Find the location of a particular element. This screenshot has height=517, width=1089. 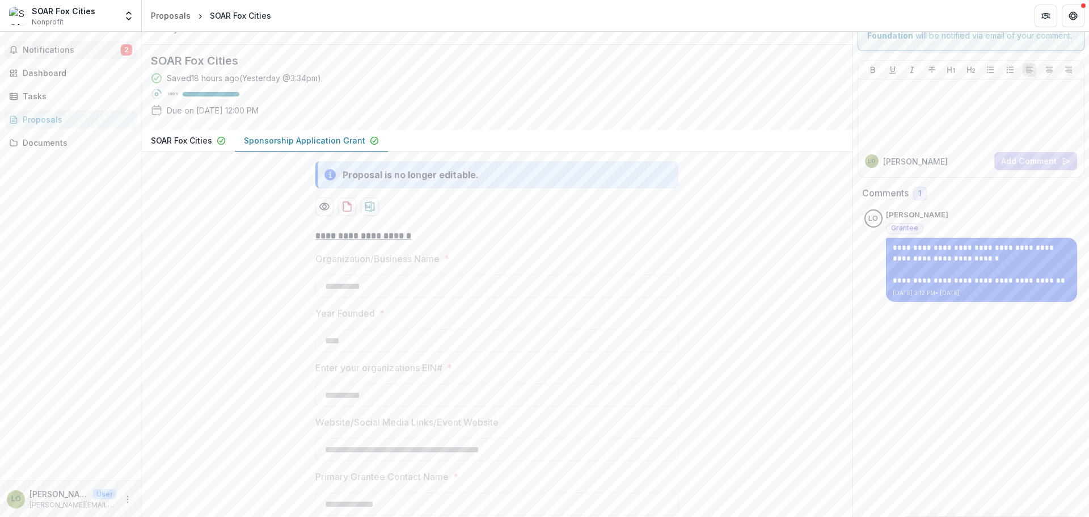

button: Align Right is located at coordinates (1068, 70).